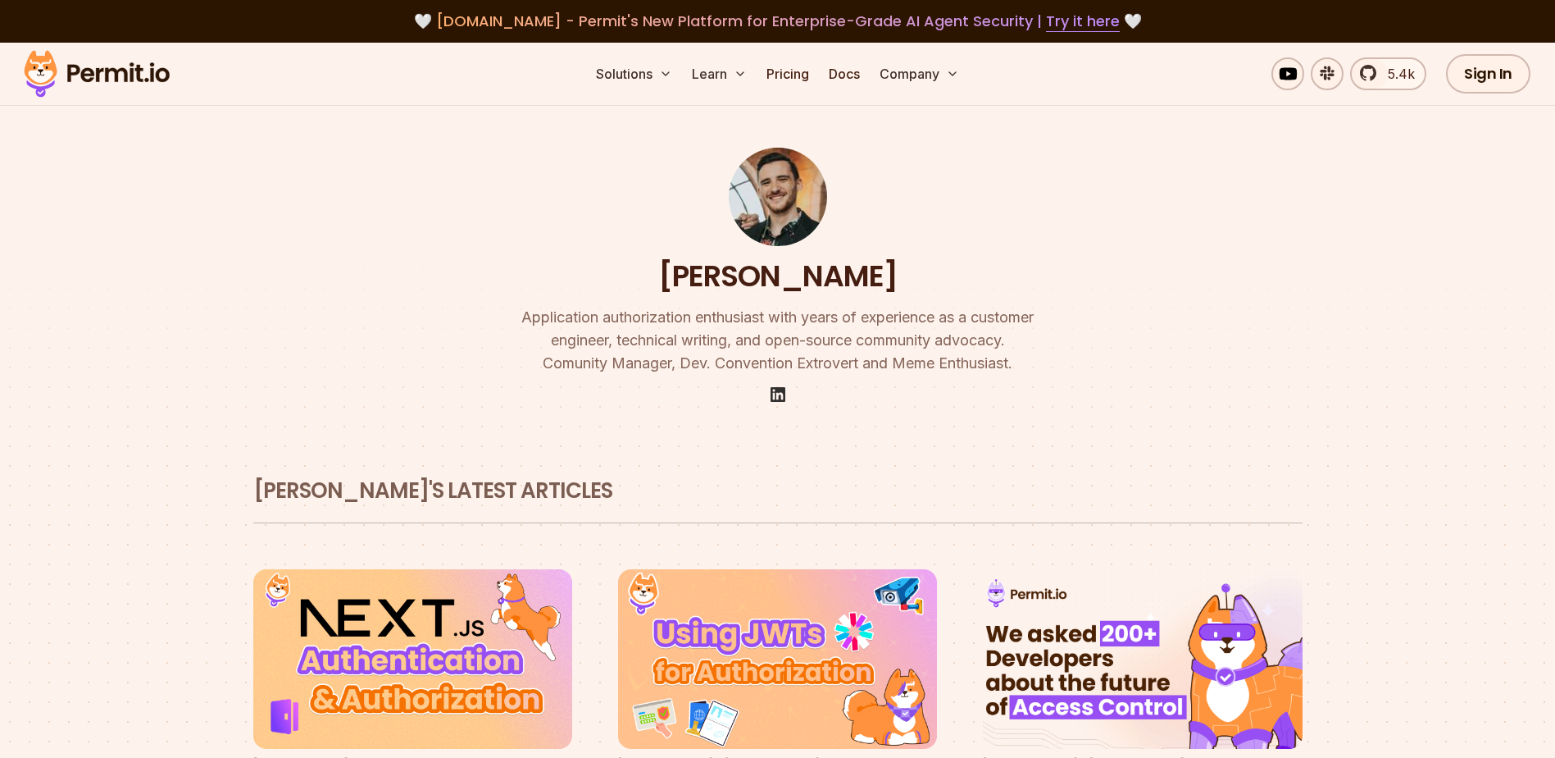  I want to click on img: Permit logo, so click(97, 74).